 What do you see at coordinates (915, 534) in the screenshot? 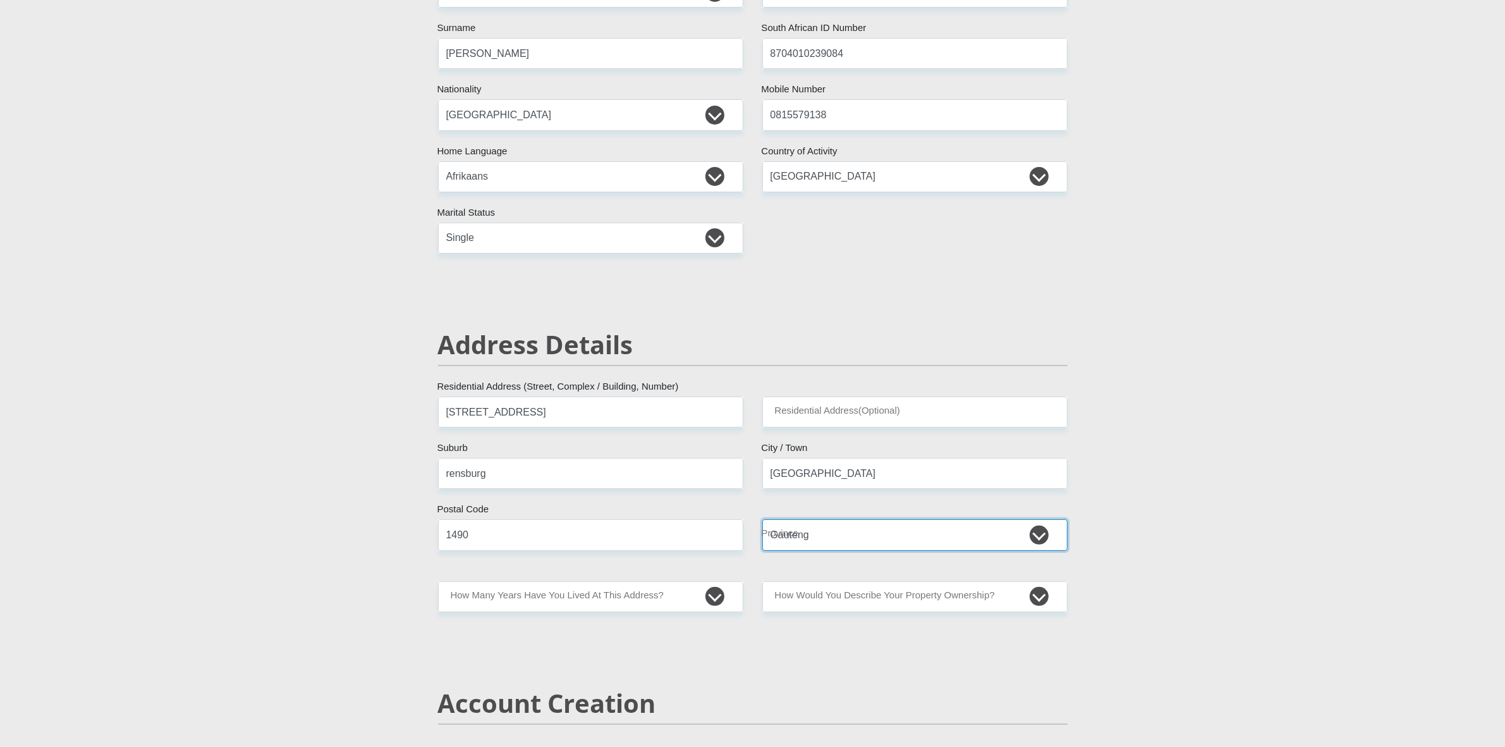
I see `select: Please Select a Province` at bounding box center [915, 534].